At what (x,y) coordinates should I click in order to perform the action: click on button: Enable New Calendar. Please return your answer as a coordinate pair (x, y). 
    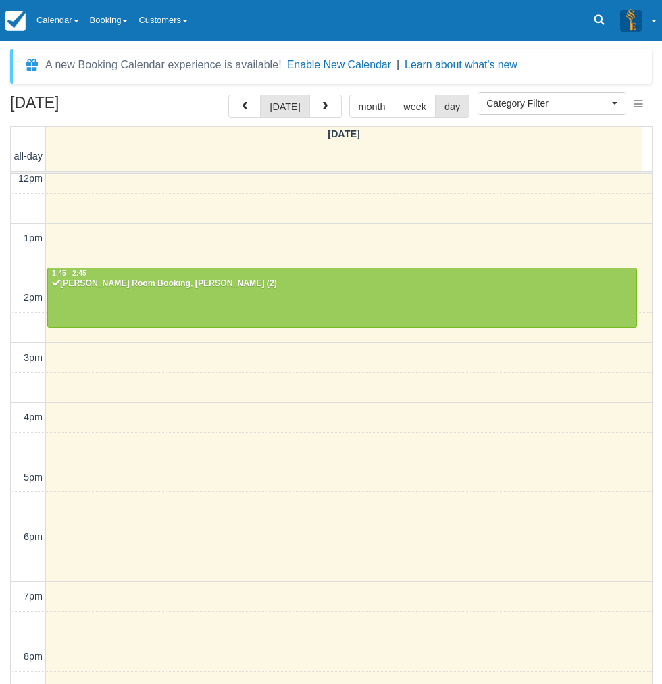
    Looking at the image, I should click on (339, 65).